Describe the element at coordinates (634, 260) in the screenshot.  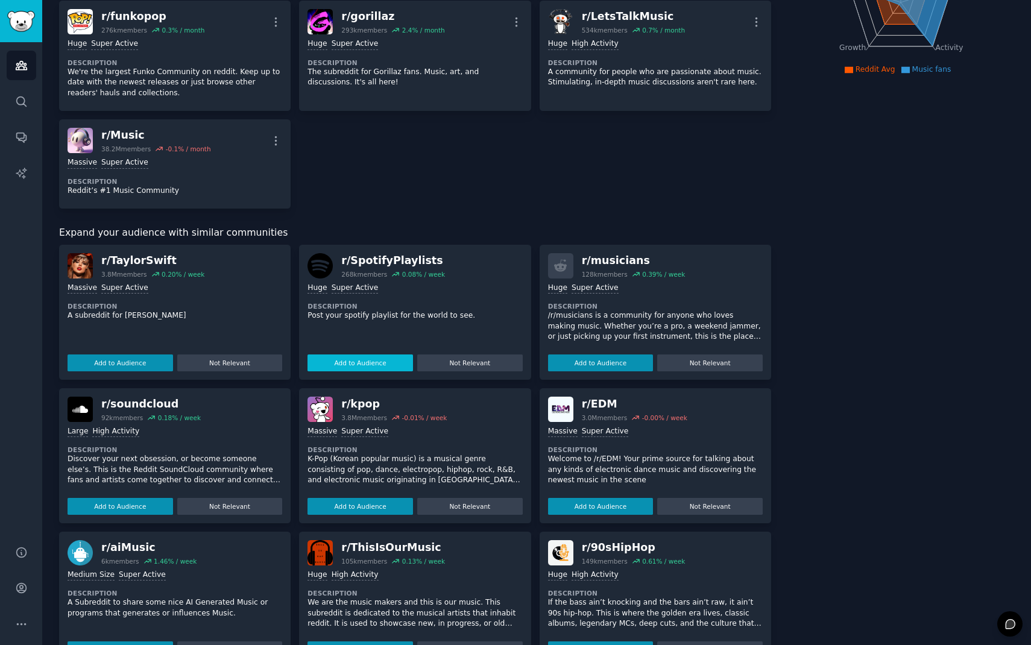
I see `div: r/ musicians` at that location.